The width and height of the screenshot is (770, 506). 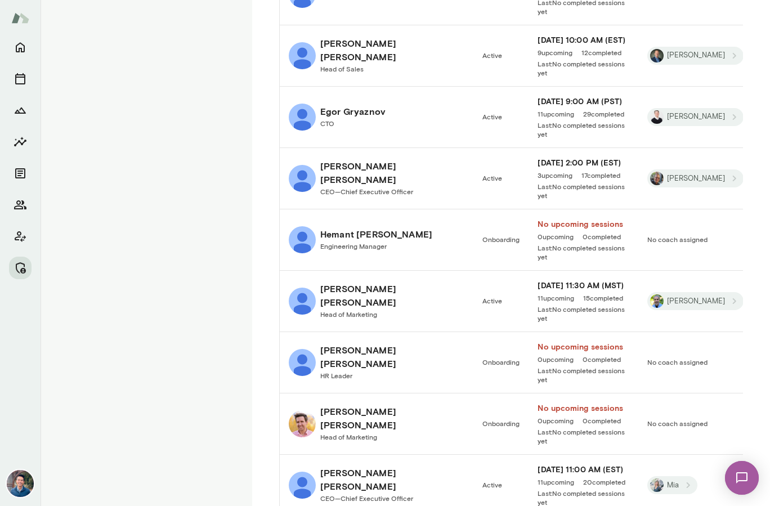 I want to click on span: 29 completed, so click(x=604, y=114).